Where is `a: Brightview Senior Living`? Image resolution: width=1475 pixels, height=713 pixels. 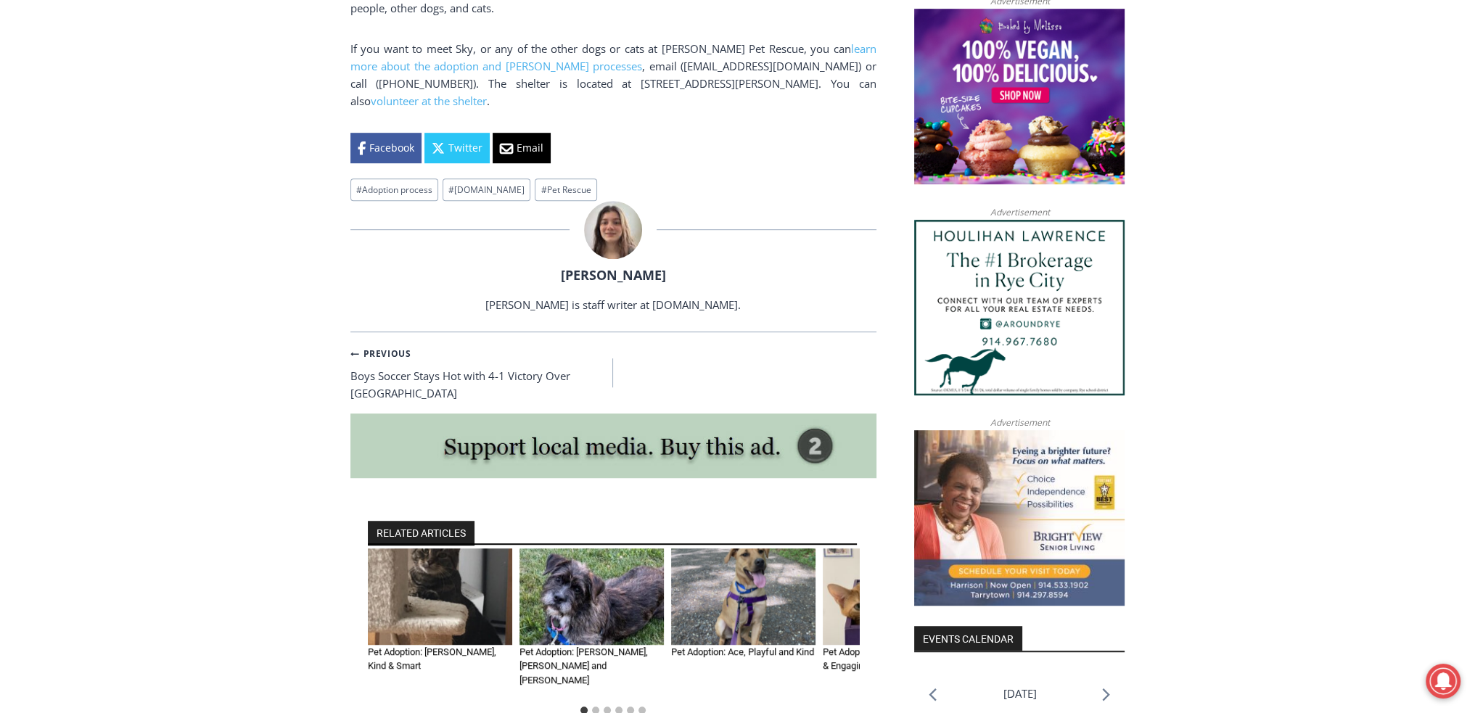 a: Brightview Senior Living is located at coordinates (1019, 518).